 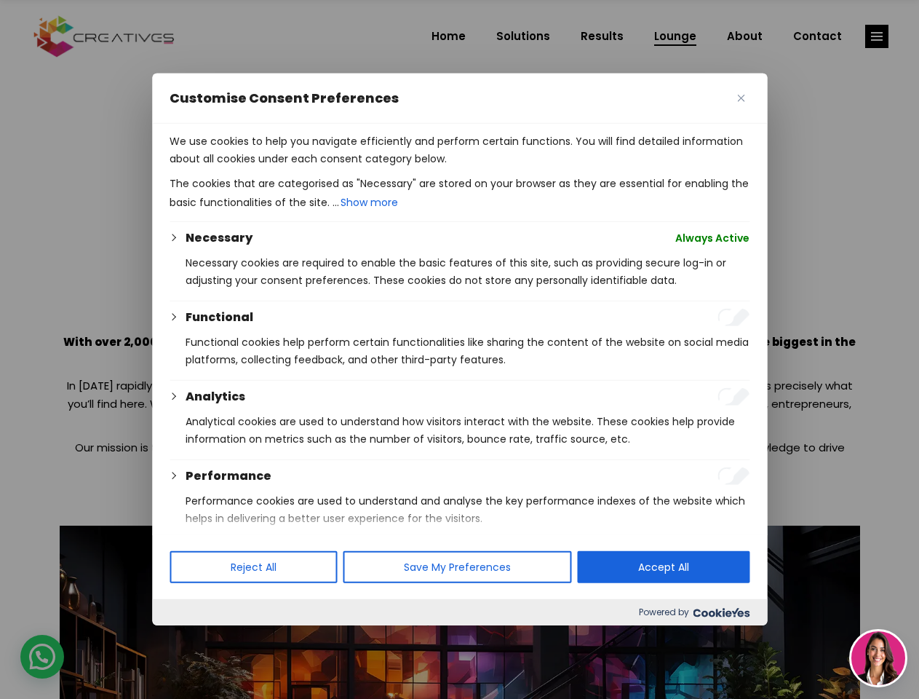 I want to click on p: Analytical cookies are used to understand how visitors interact with the website. These cookies h..., so click(x=467, y=430).